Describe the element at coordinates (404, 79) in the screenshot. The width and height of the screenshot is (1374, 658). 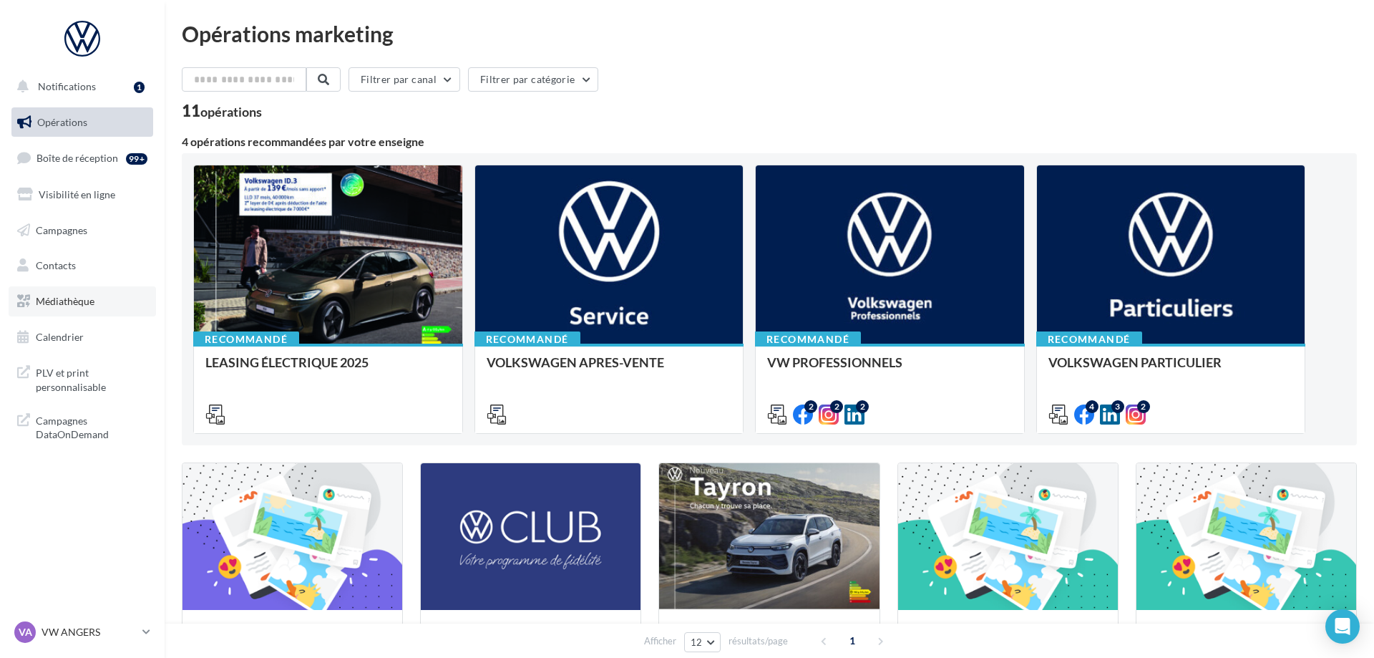
I see `button: Filtrer par canal` at that location.